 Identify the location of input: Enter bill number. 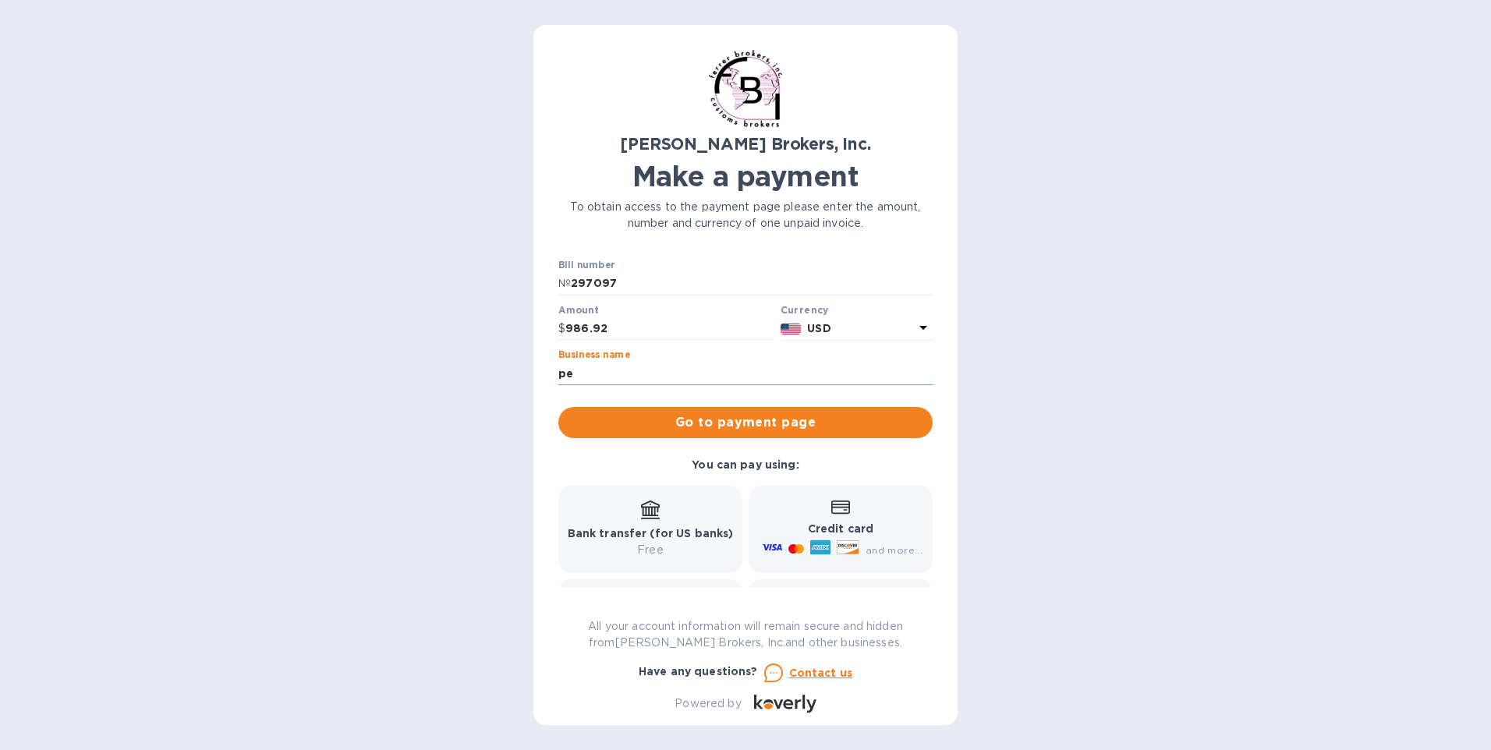
(752, 284).